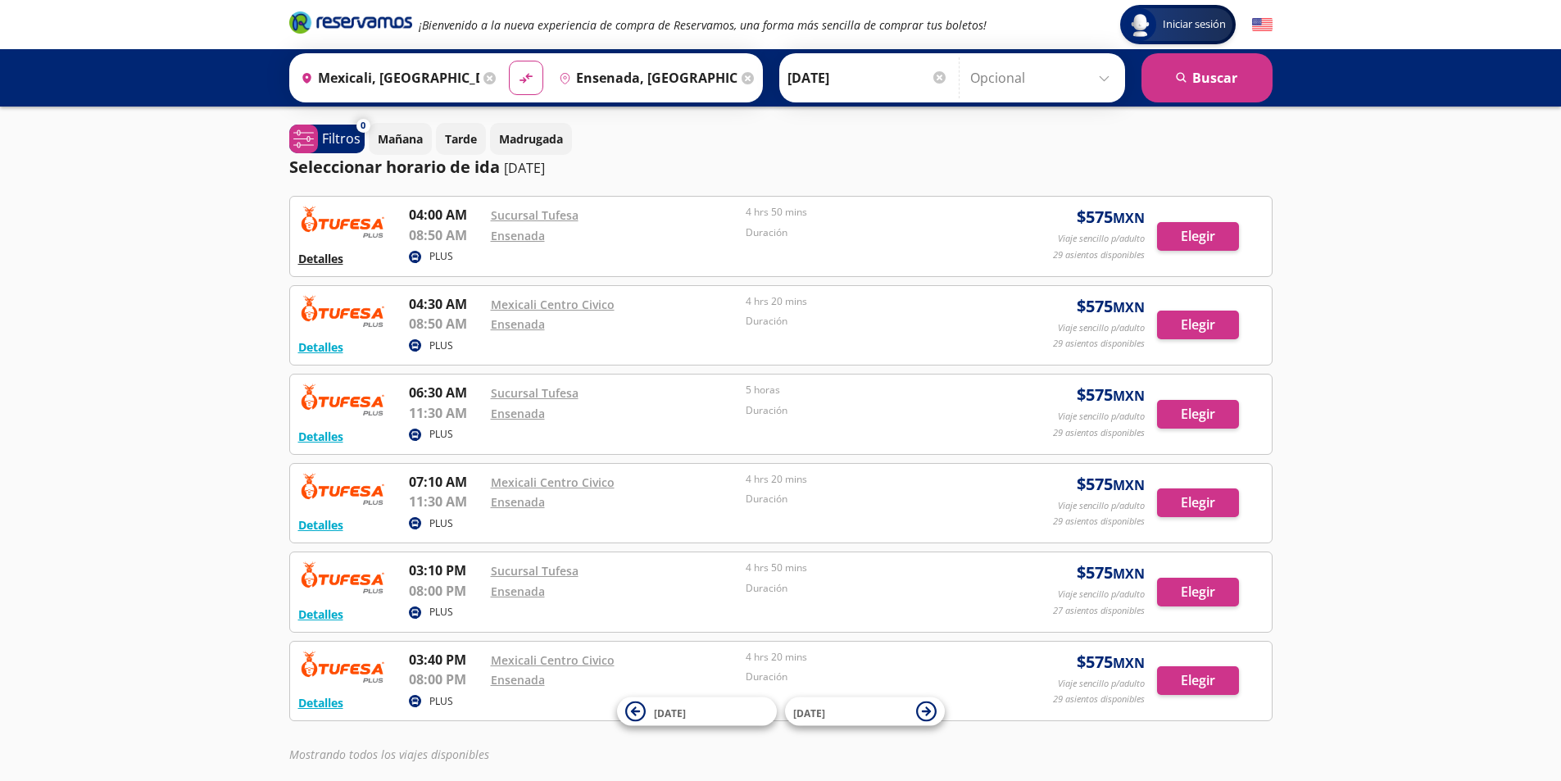  I want to click on p: 5 horas, so click(869, 390).